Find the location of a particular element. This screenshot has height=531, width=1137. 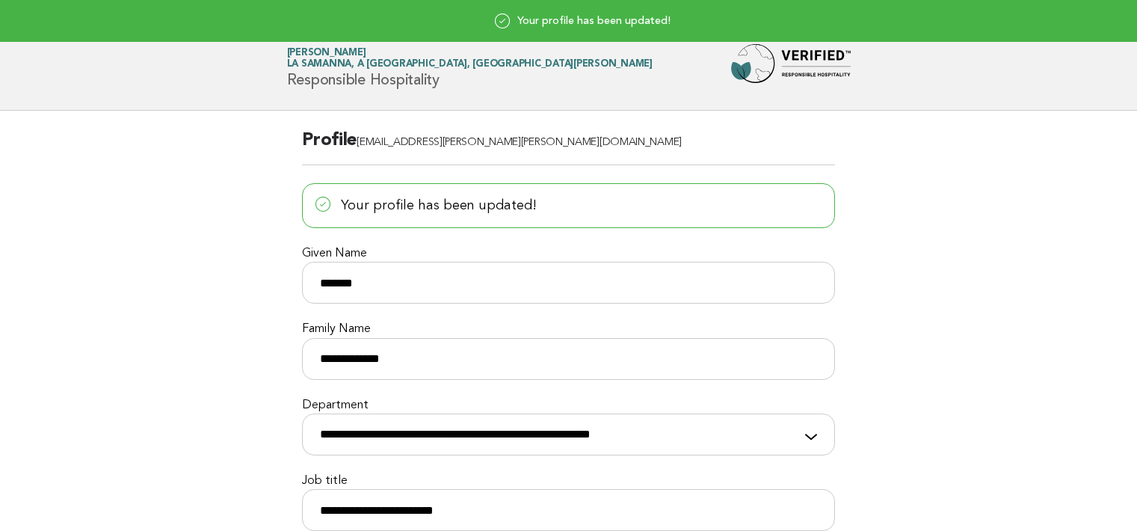

label: Department is located at coordinates (568, 405).